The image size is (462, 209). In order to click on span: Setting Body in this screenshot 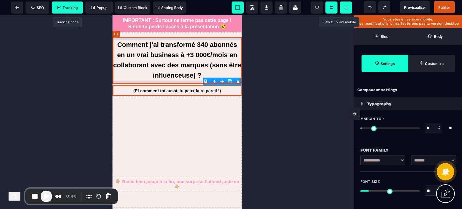, I will do `click(169, 8)`.